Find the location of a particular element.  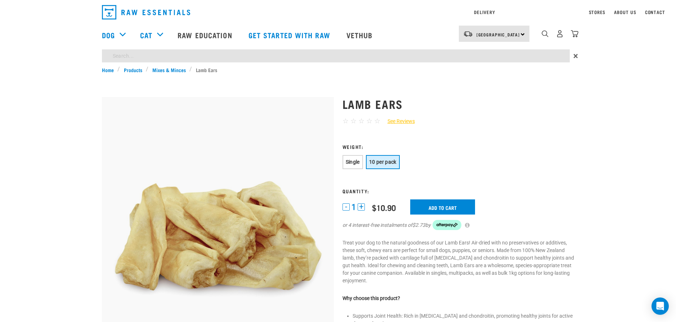

h1: Lamb Ears is located at coordinates (459, 104).